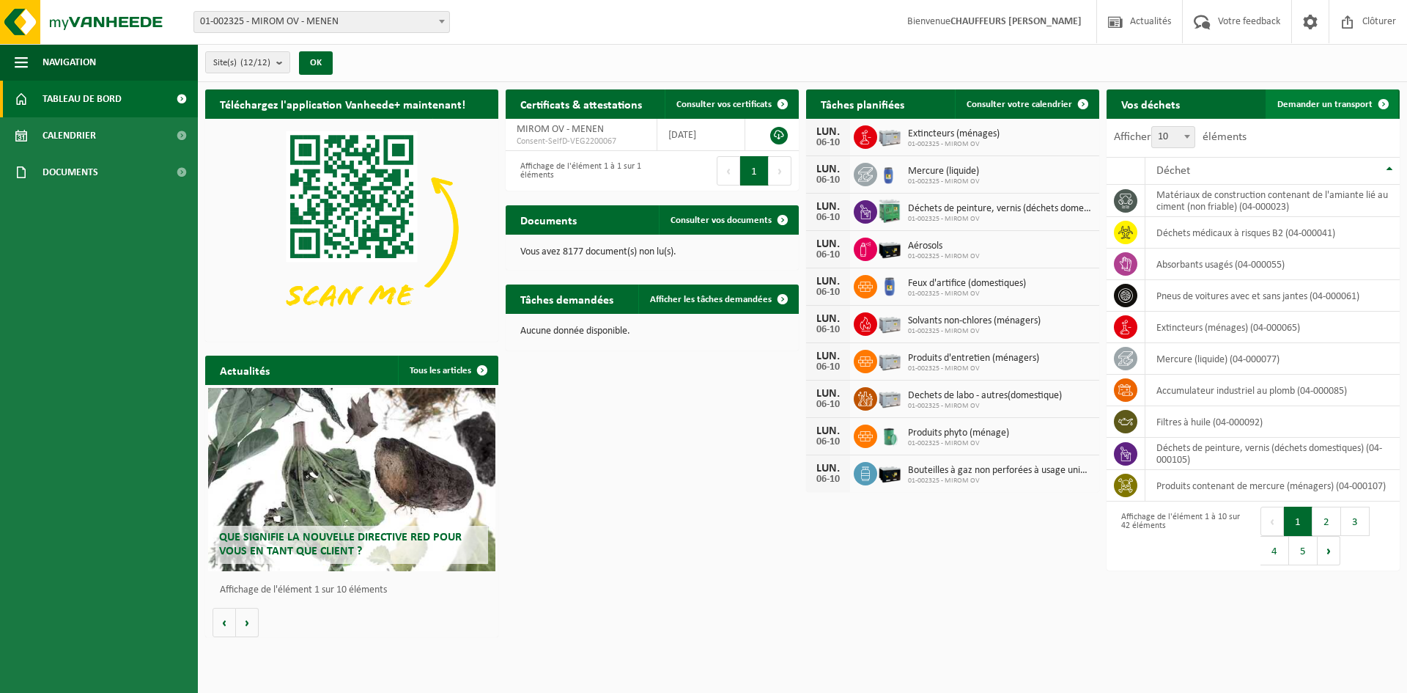 This screenshot has height=693, width=1407. I want to click on span: Consulter vos certificats, so click(724, 104).